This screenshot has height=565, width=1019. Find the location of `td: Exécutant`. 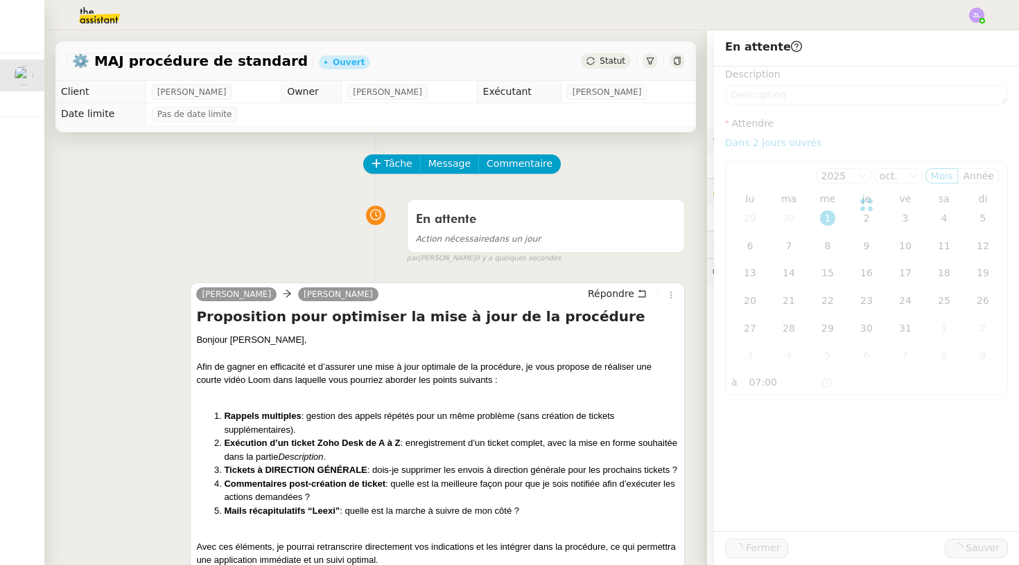

td: Exécutant is located at coordinates (518, 92).